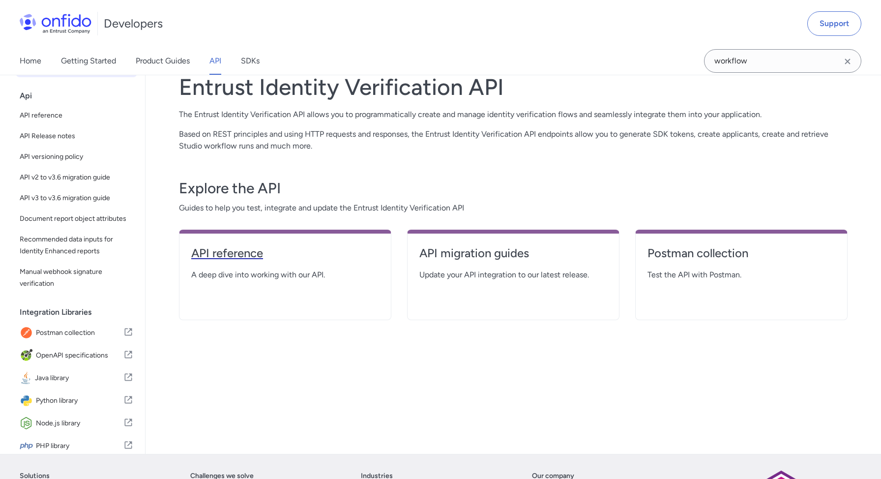 The height and width of the screenshot is (479, 881). Describe the element at coordinates (76, 355) in the screenshot. I see `a: IconOpenAPI specificationsOpenAPI specifications` at that location.